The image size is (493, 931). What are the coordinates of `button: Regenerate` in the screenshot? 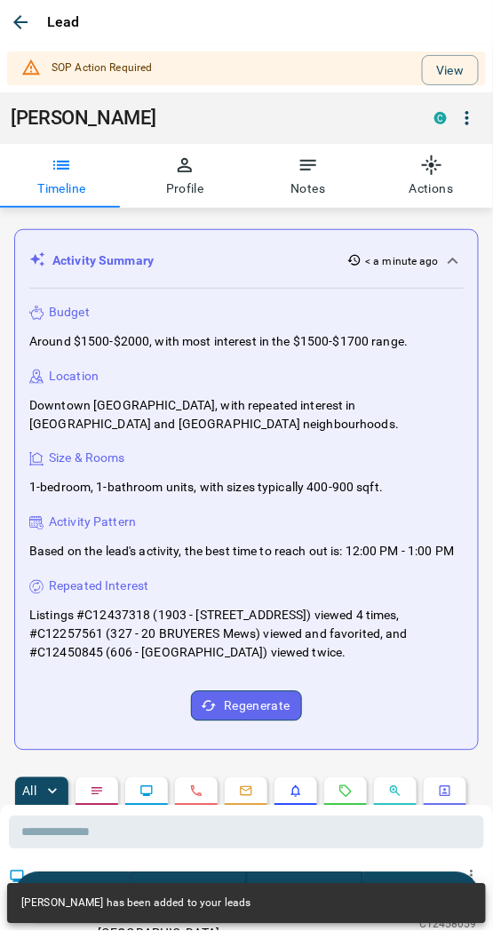 It's located at (246, 707).